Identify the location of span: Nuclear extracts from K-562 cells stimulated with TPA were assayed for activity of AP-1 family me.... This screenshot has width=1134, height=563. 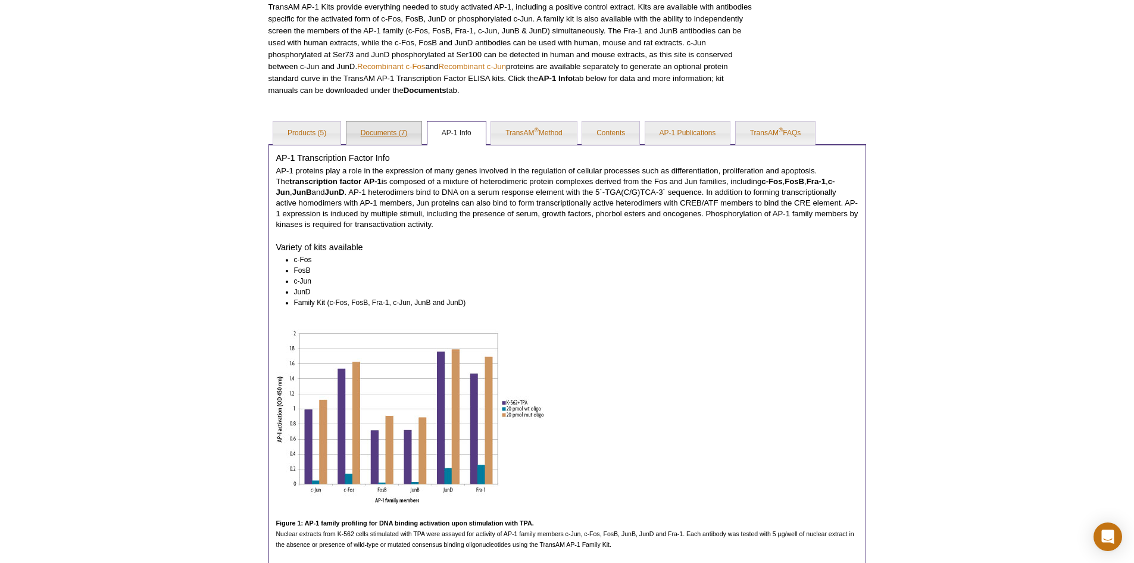
(565, 539).